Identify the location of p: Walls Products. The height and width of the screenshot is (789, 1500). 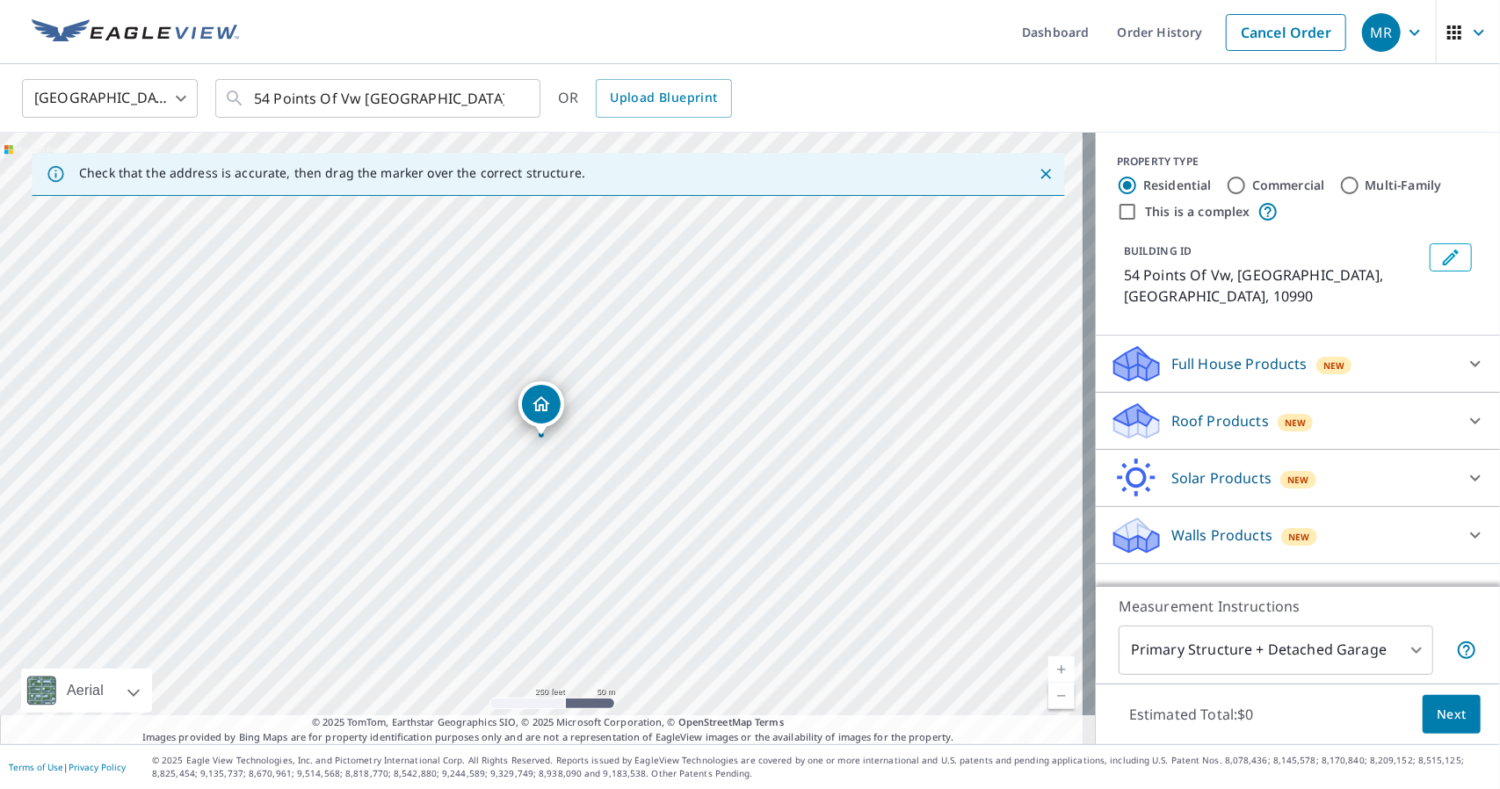
(1222, 535).